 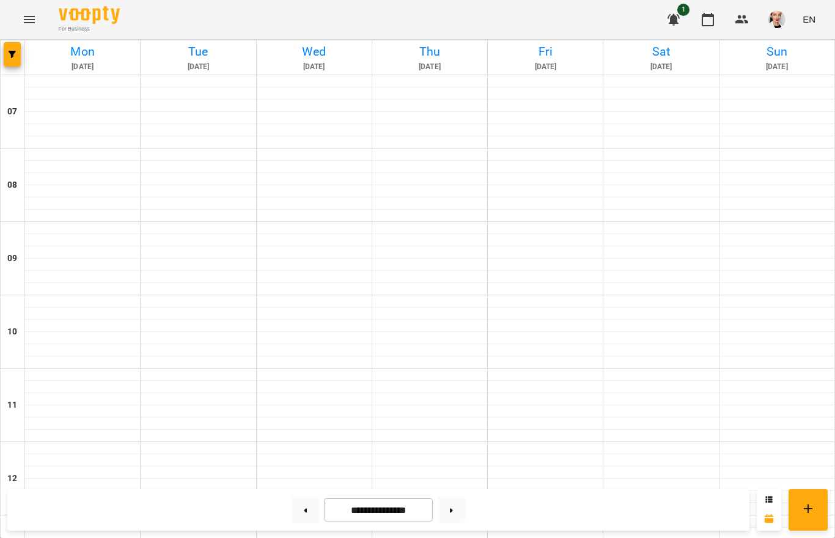 I want to click on h6: 10, so click(x=12, y=332).